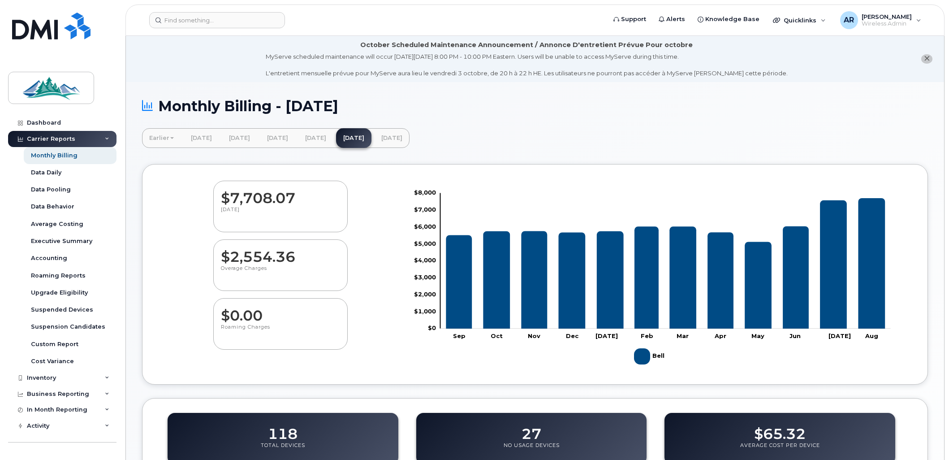 This screenshot has height=460, width=949. I want to click on div: October Scheduled Maintenance Announcement / Annonce D'entretient Prévue Pour octobre, so click(526, 45).